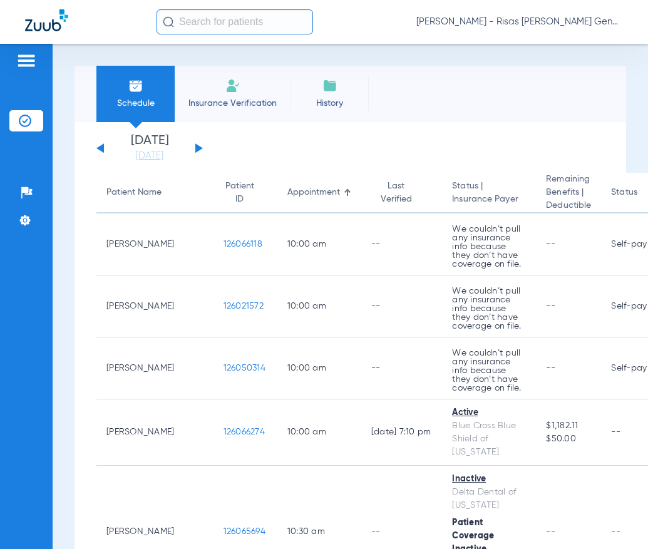 This screenshot has width=648, height=549. What do you see at coordinates (233, 86) in the screenshot?
I see `img: Manual Insurance Verification` at bounding box center [233, 86].